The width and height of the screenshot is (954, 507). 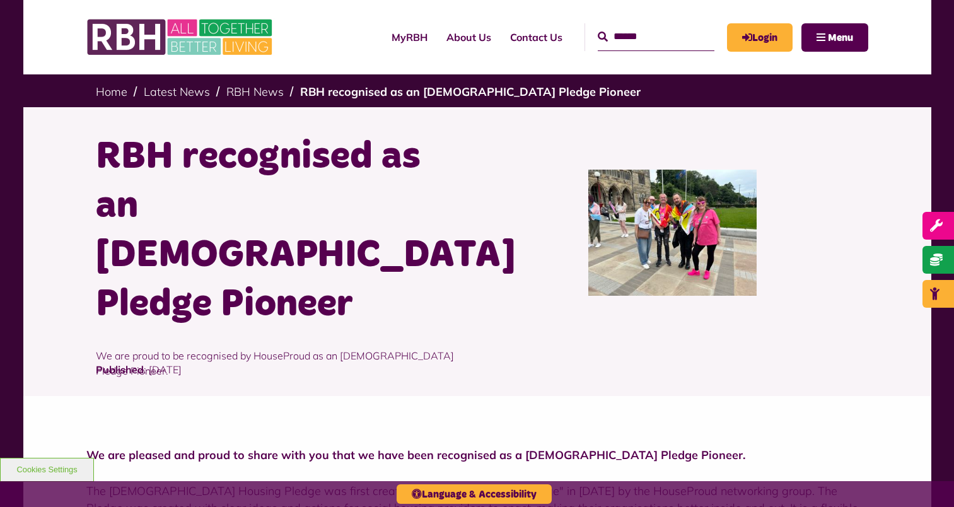 I want to click on a: Contact Us, so click(x=536, y=37).